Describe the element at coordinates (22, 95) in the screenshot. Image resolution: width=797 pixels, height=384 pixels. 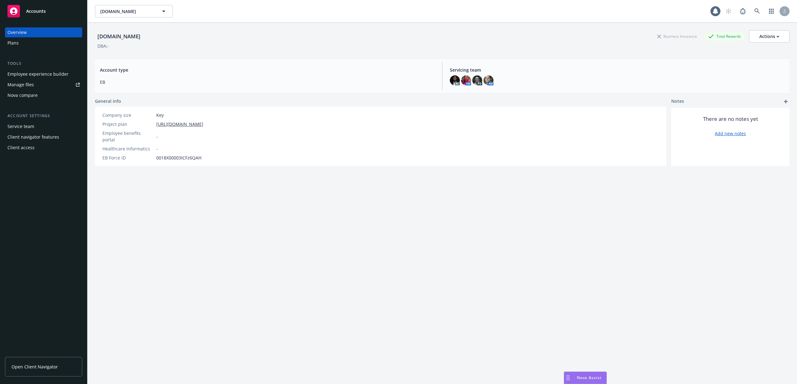
I see `div: Nova compare` at that location.